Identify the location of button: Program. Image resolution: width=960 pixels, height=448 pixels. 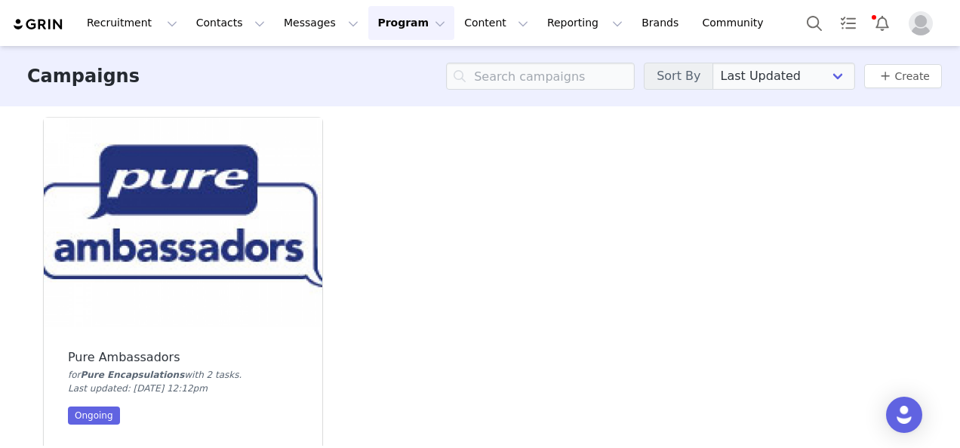
(411, 23).